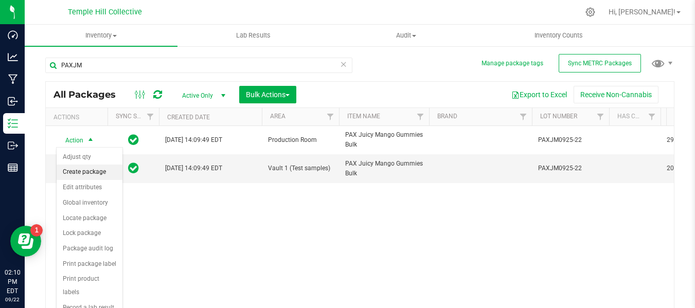 The image size is (695, 308). I want to click on button: Export to Excel, so click(539, 95).